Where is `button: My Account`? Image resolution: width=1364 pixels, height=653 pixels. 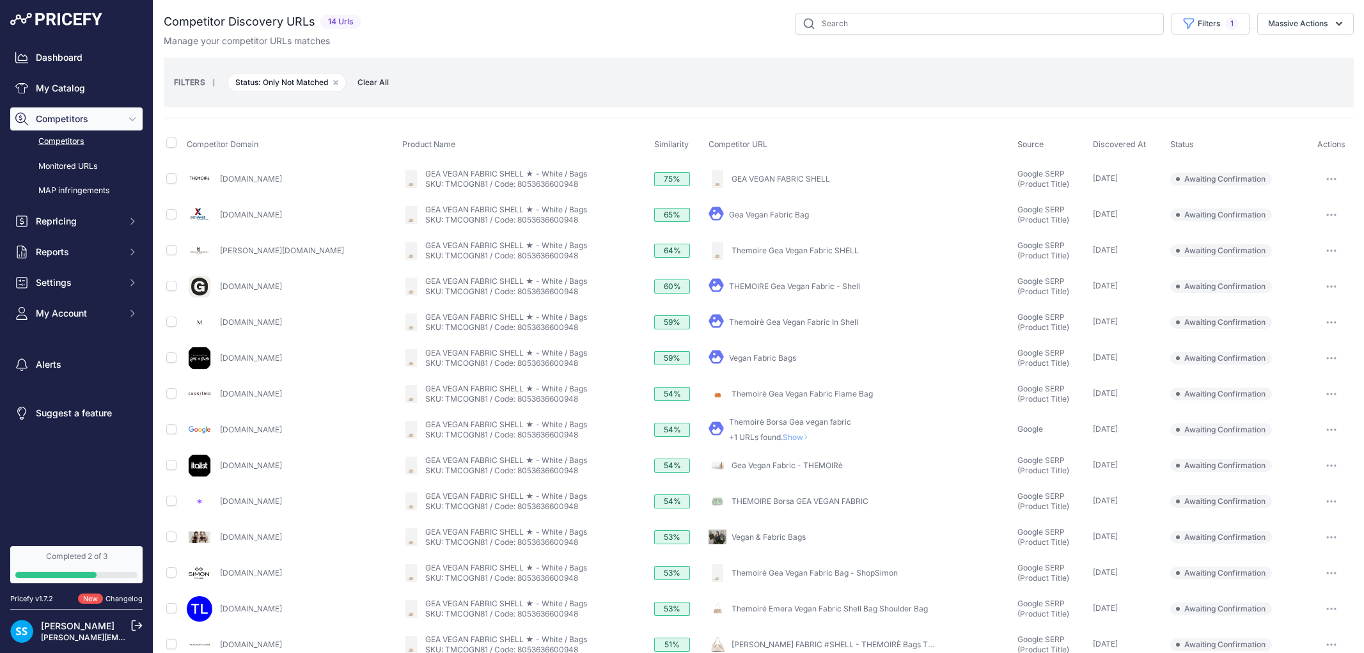
button: My Account is located at coordinates (76, 313).